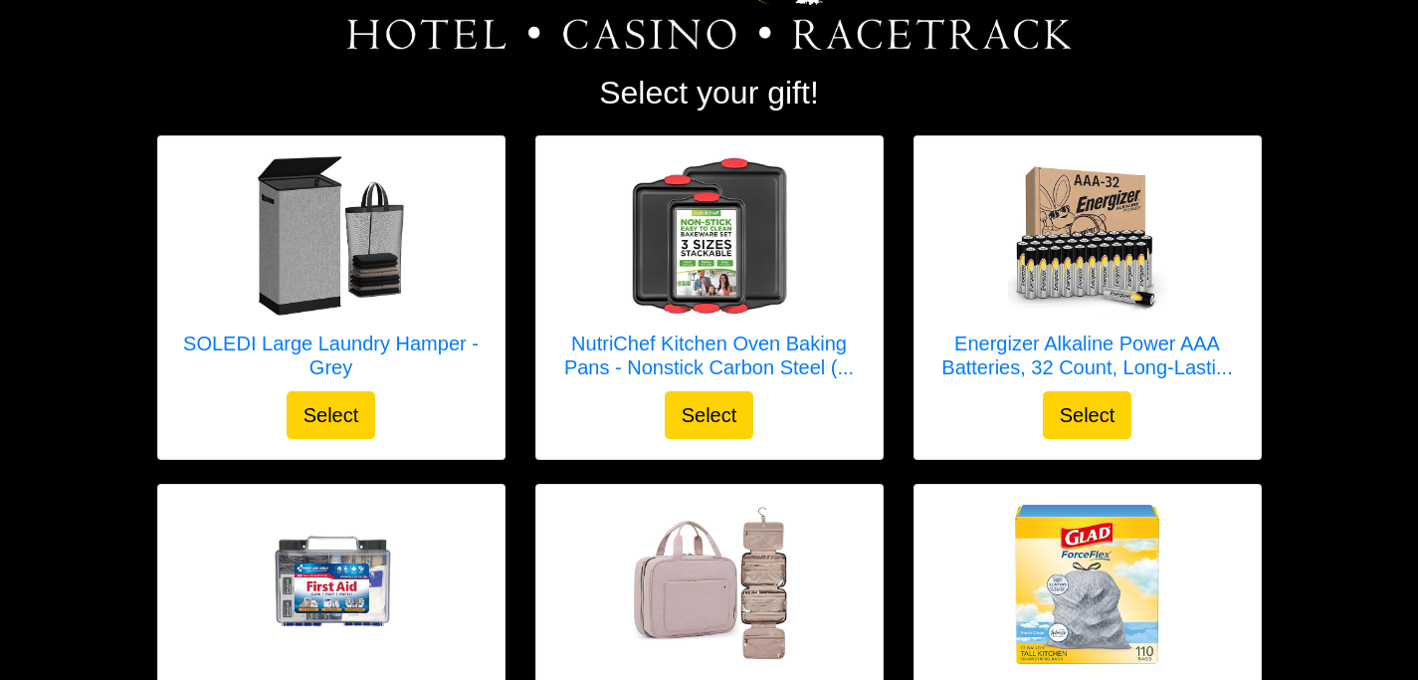  Describe the element at coordinates (331, 355) in the screenshot. I see `h5: SOLEDI Large Laundry Hamper - Grey` at that location.